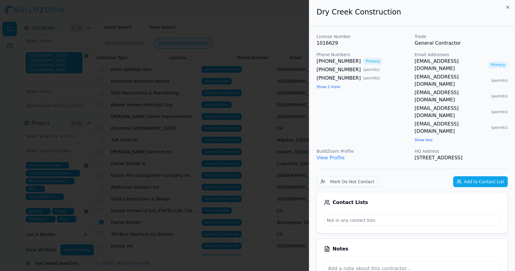 The width and height of the screenshot is (515, 271). I want to click on p: License Number, so click(363, 36).